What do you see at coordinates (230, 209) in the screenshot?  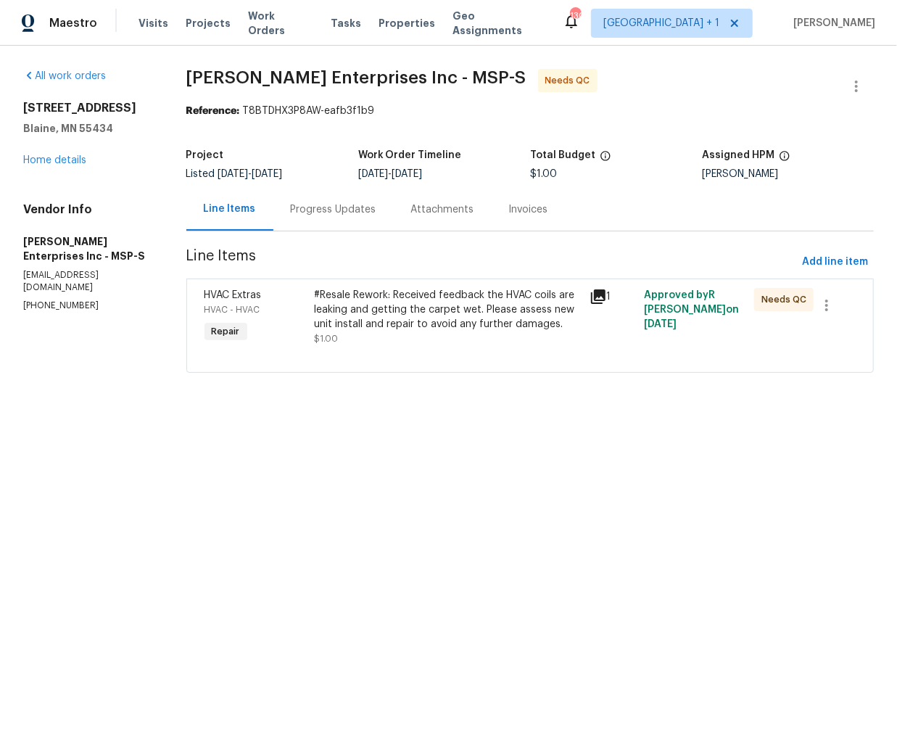 I see `div: Line Items` at bounding box center [230, 209].